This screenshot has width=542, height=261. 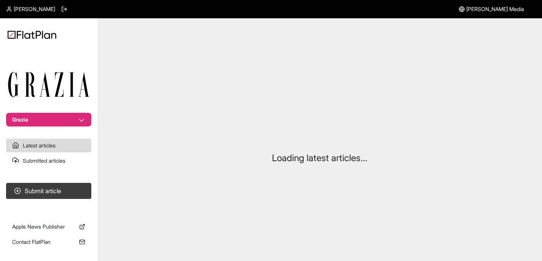 I want to click on a: Submitted articles, so click(x=49, y=161).